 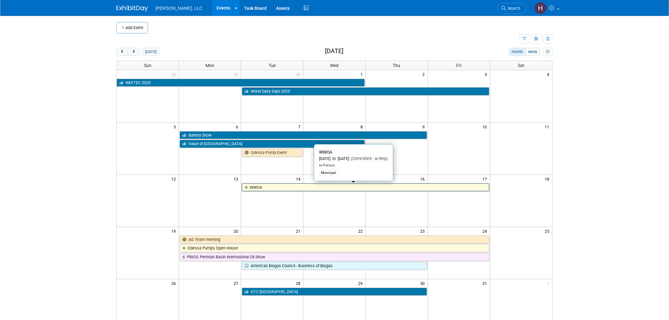 I want to click on span: Tue, so click(x=272, y=65).